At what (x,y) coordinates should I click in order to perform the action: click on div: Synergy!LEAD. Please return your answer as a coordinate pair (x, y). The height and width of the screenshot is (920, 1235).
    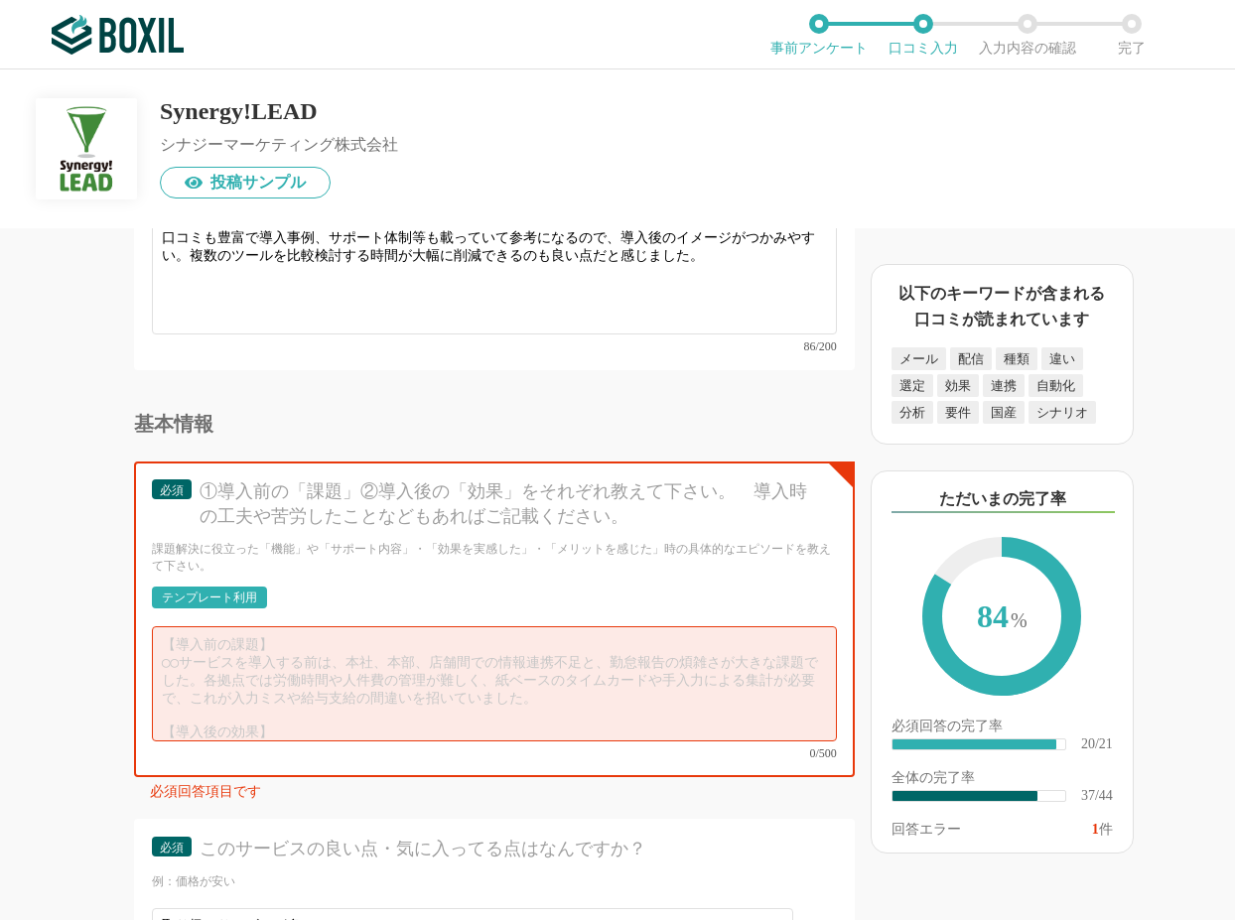
    Looking at the image, I should click on (279, 111).